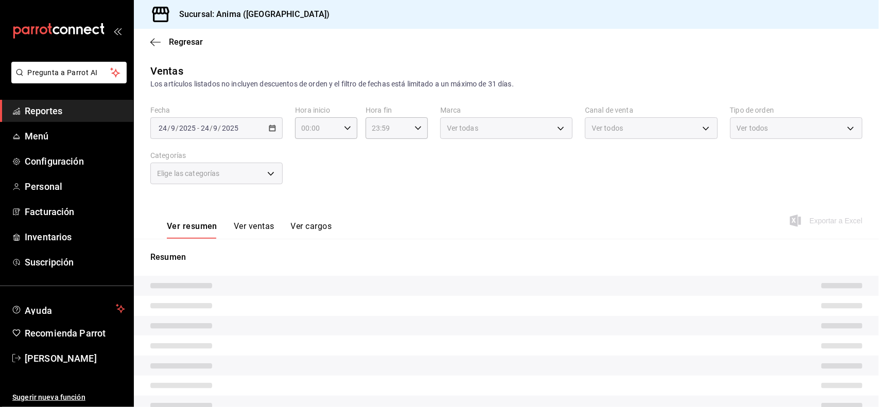  Describe the element at coordinates (75, 111) in the screenshot. I see `span: Reportes` at that location.